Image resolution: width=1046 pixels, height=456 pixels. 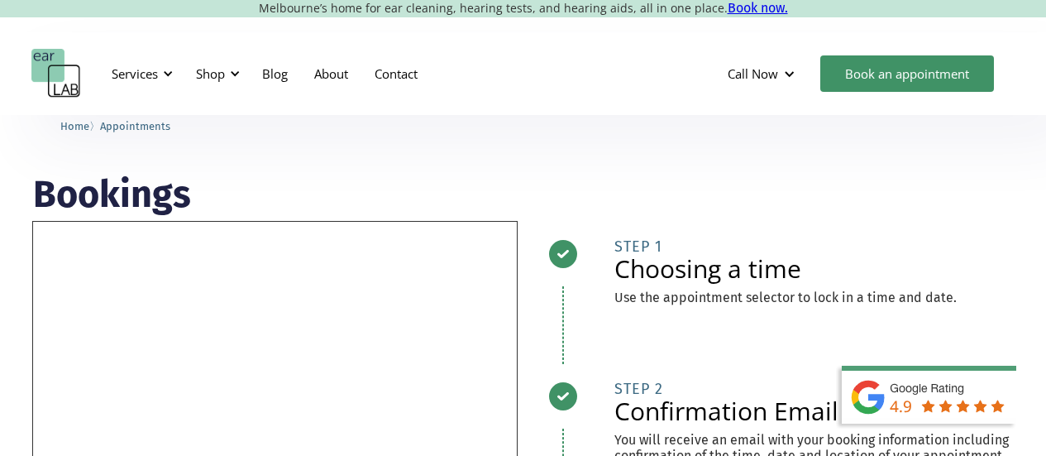 I want to click on a: Home, so click(x=74, y=125).